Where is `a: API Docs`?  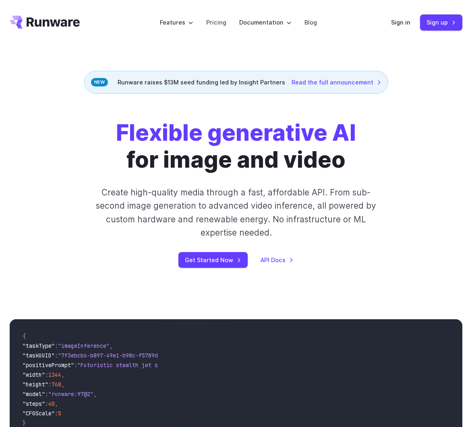
a: API Docs is located at coordinates (277, 260).